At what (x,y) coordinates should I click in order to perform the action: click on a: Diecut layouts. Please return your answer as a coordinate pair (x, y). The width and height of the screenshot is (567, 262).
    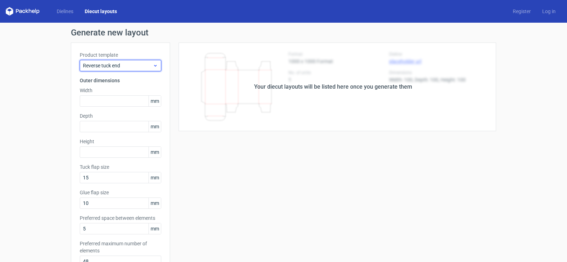
    Looking at the image, I should click on (101, 11).